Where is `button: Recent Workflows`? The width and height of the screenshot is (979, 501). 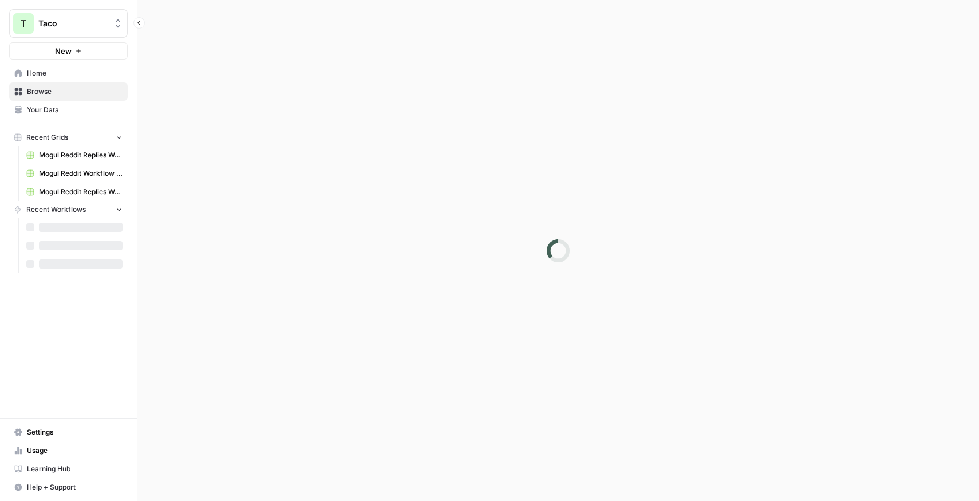 button: Recent Workflows is located at coordinates (68, 209).